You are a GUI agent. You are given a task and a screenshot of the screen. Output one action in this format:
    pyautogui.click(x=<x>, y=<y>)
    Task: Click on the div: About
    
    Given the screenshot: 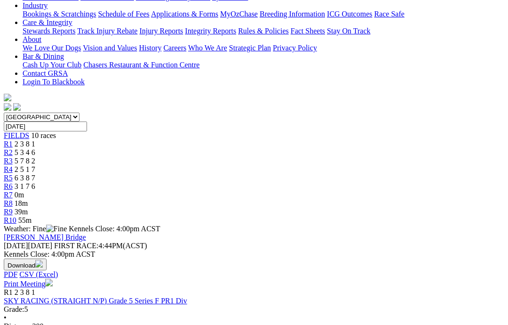 What is the action you would take?
    pyautogui.click(x=264, y=48)
    